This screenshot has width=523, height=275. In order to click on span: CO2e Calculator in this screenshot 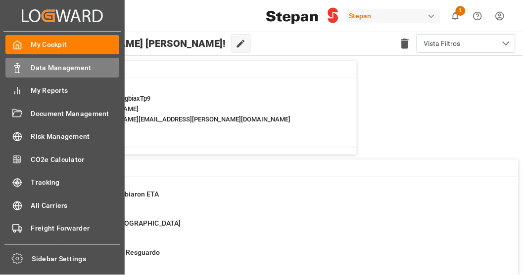, I will do `click(75, 160)`.